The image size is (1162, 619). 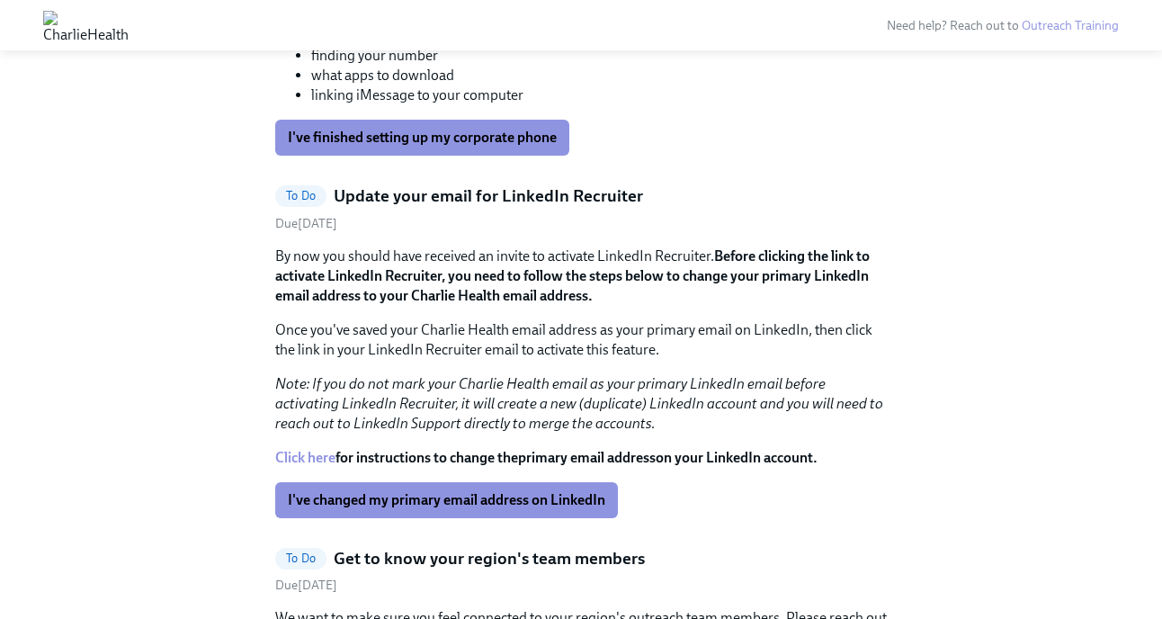 What do you see at coordinates (306, 223) in the screenshot?
I see `span: Saturday, October 11th 2025, 10:00 am` at bounding box center [306, 223].